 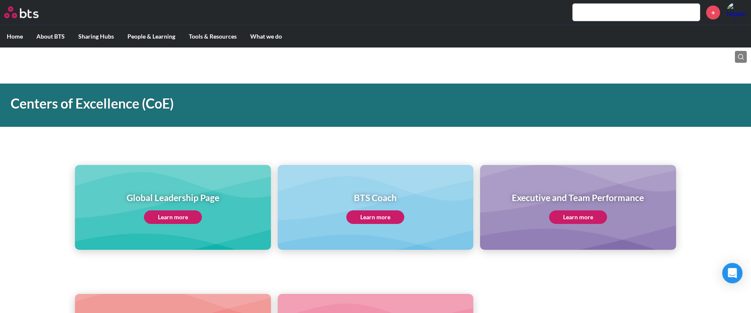 I want to click on label: Sharing Hubs, so click(x=96, y=36).